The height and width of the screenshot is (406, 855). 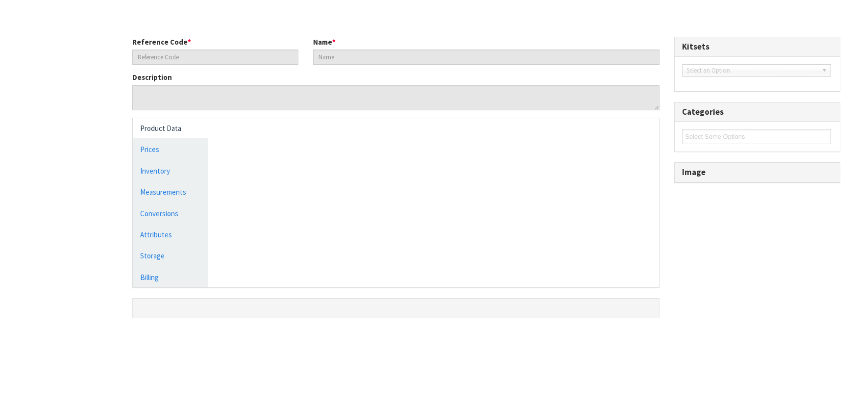 I want to click on a: Conversions, so click(x=170, y=213).